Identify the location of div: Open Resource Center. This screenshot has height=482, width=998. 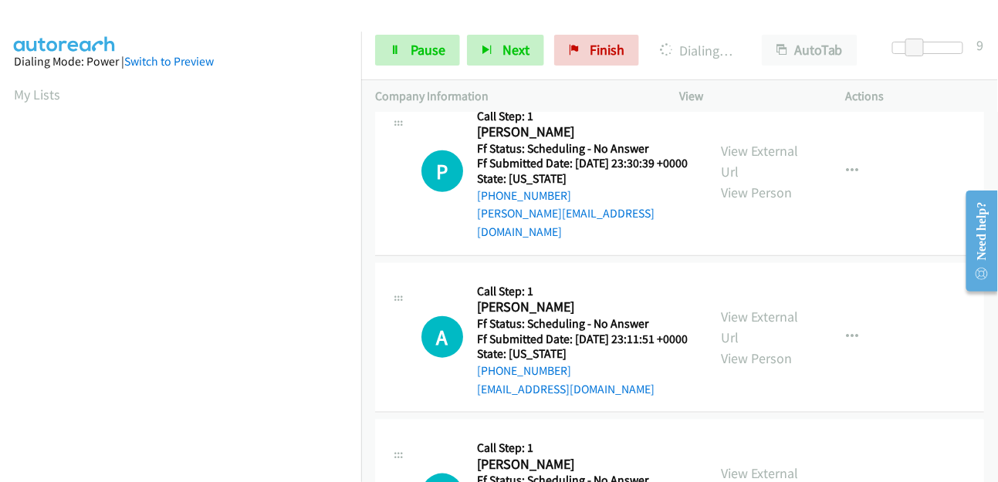
(29, 61).